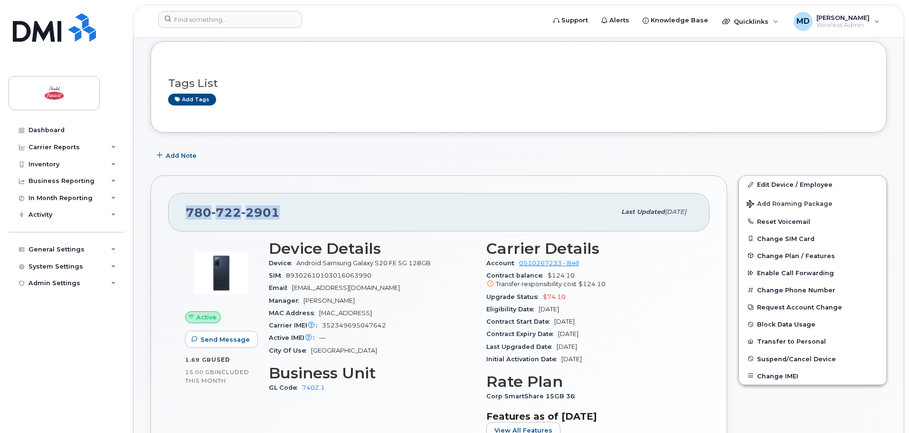  What do you see at coordinates (750, 21) in the screenshot?
I see `div: Quicklinks` at bounding box center [750, 21].